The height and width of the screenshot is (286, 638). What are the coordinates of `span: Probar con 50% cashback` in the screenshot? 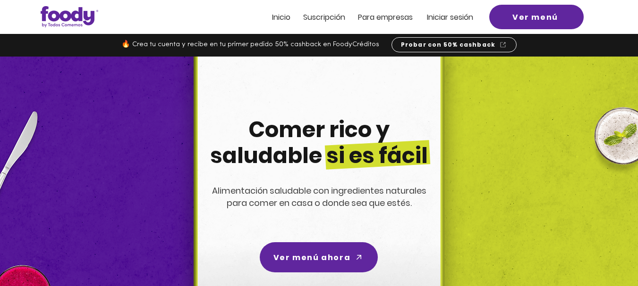 It's located at (448, 45).